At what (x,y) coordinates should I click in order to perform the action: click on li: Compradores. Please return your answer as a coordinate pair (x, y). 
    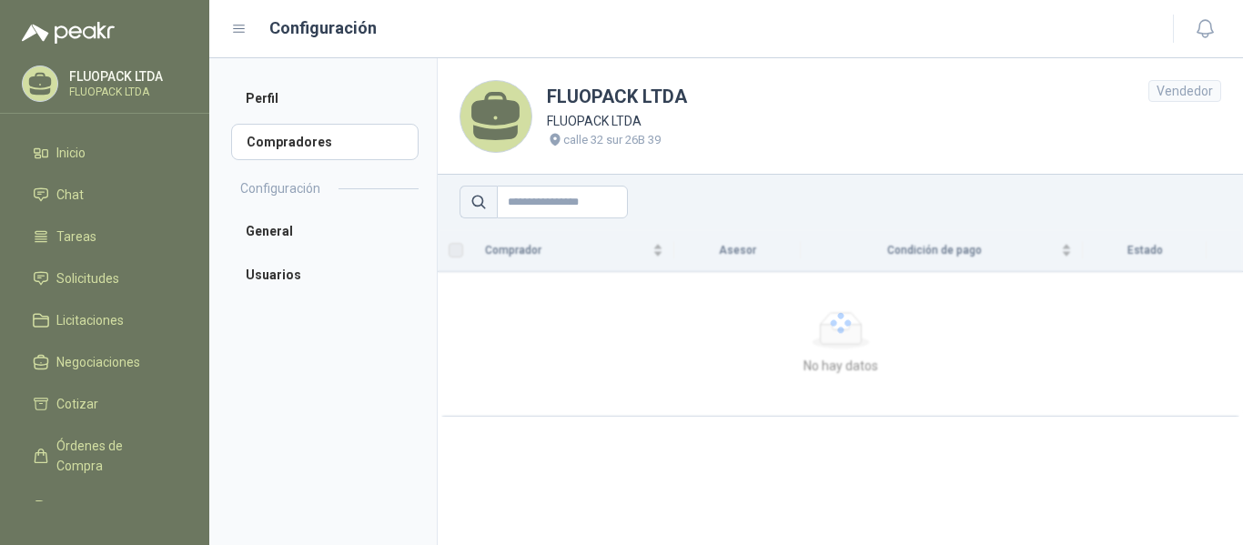
    Looking at the image, I should click on (325, 142).